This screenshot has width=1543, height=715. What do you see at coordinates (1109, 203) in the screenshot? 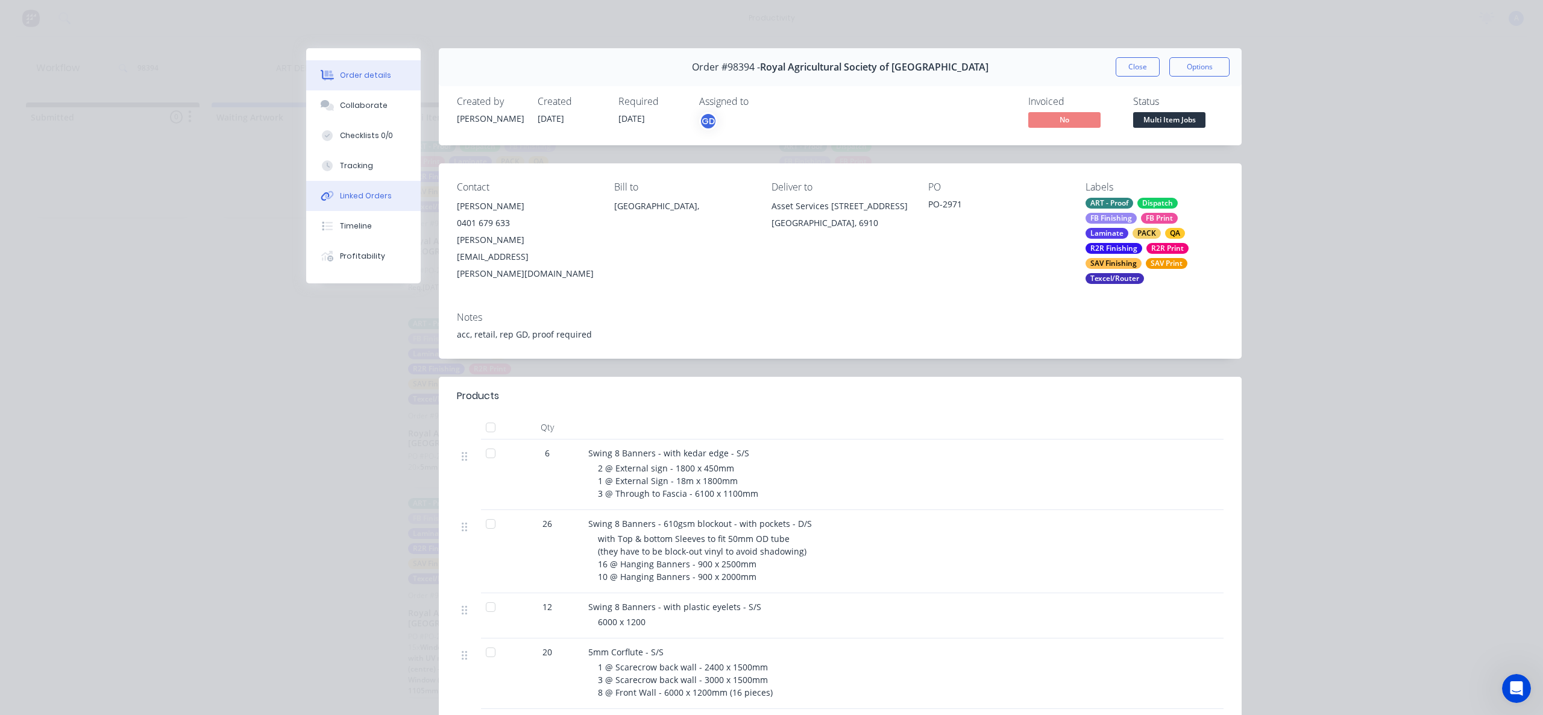
I see `div: ART - Proof` at bounding box center [1109, 203].